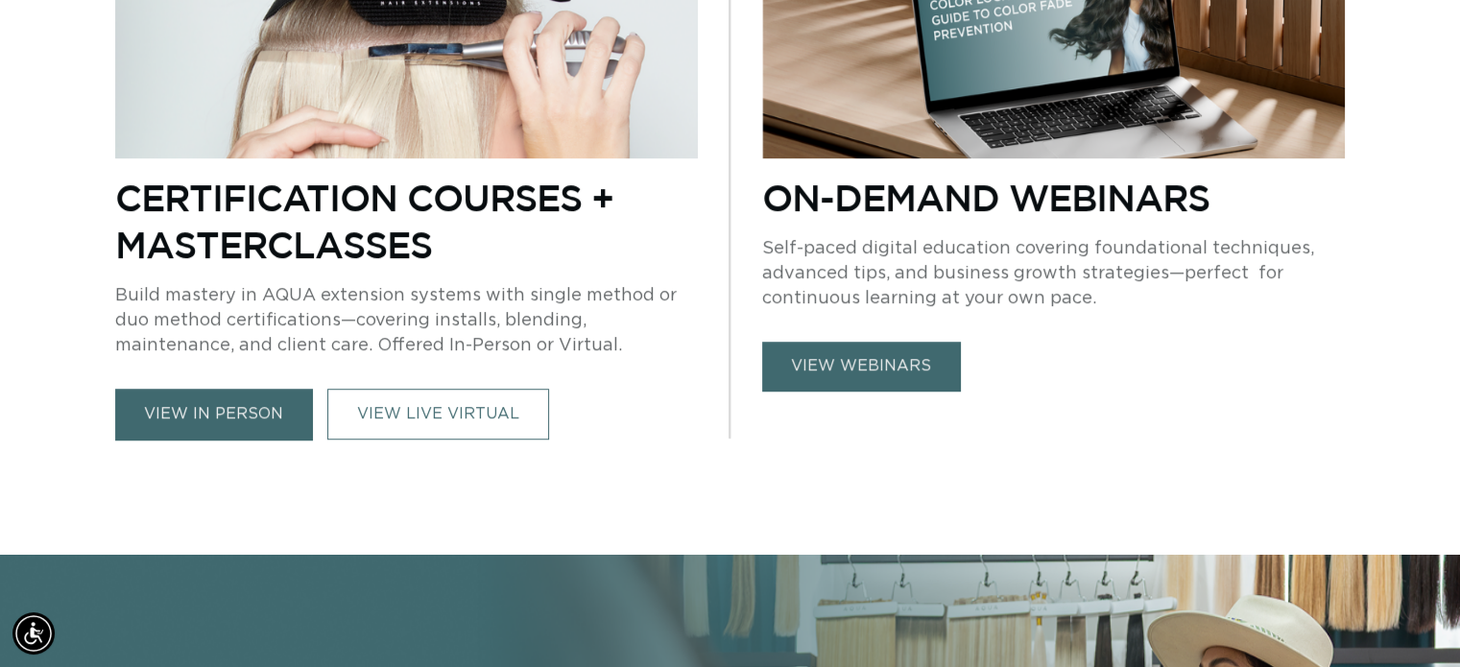 This screenshot has width=1460, height=667. Describe the element at coordinates (406, 321) in the screenshot. I see `p: Build mastery in AQUA extension systems with single method or duo method certifications—covering ...` at that location.